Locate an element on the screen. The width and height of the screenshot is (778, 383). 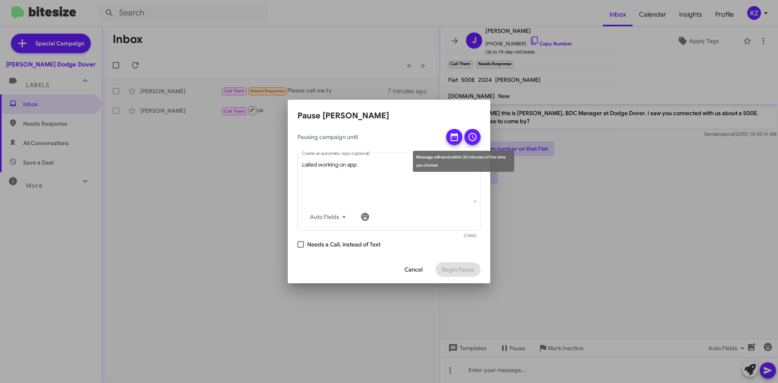
button: Begin Pause is located at coordinates (458, 270).